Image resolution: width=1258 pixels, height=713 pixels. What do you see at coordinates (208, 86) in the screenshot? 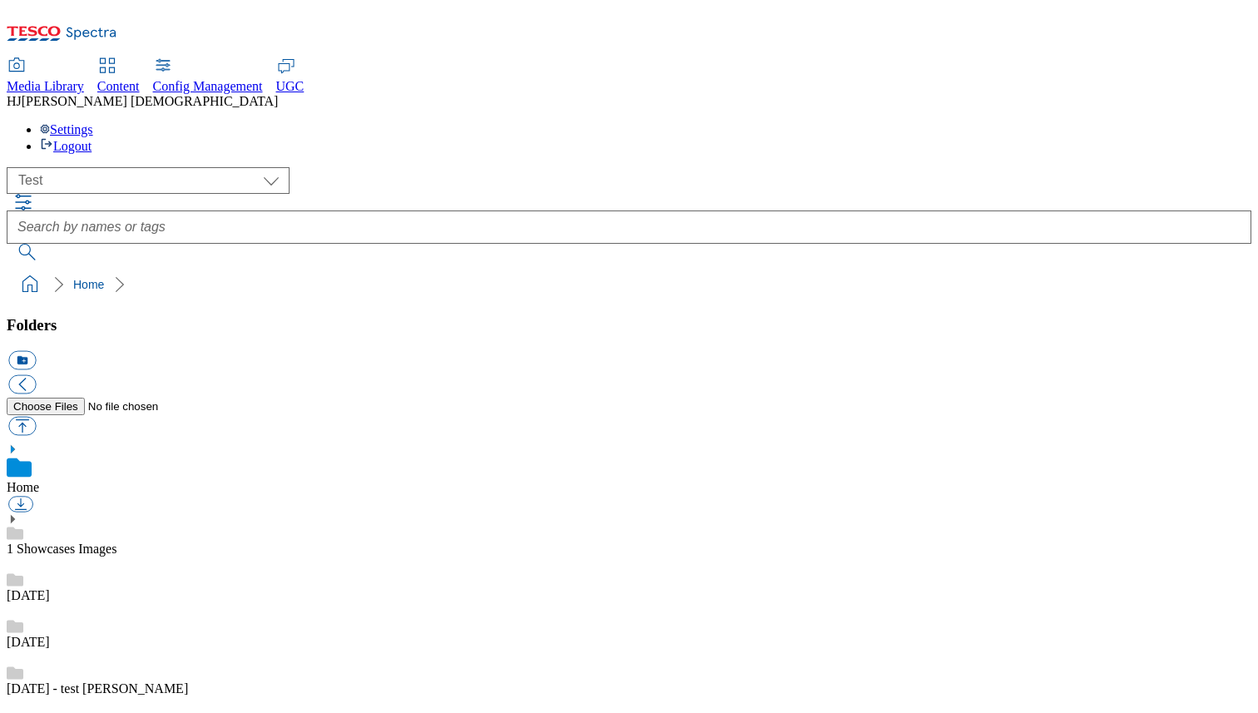
I see `span: Config Management` at bounding box center [208, 86].